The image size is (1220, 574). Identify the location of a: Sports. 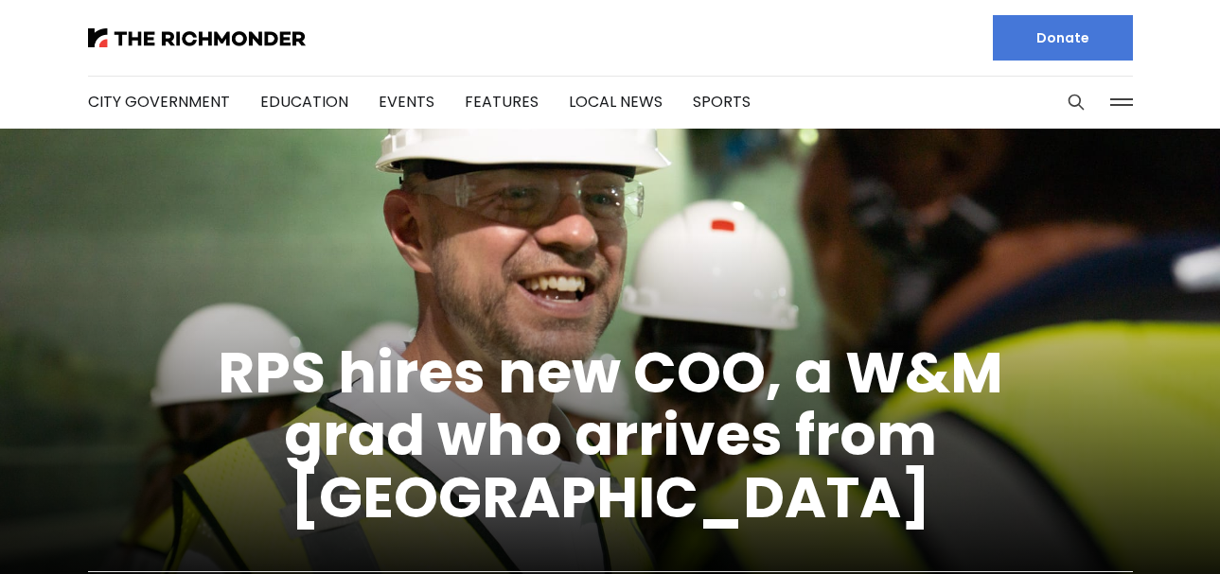
(721, 101).